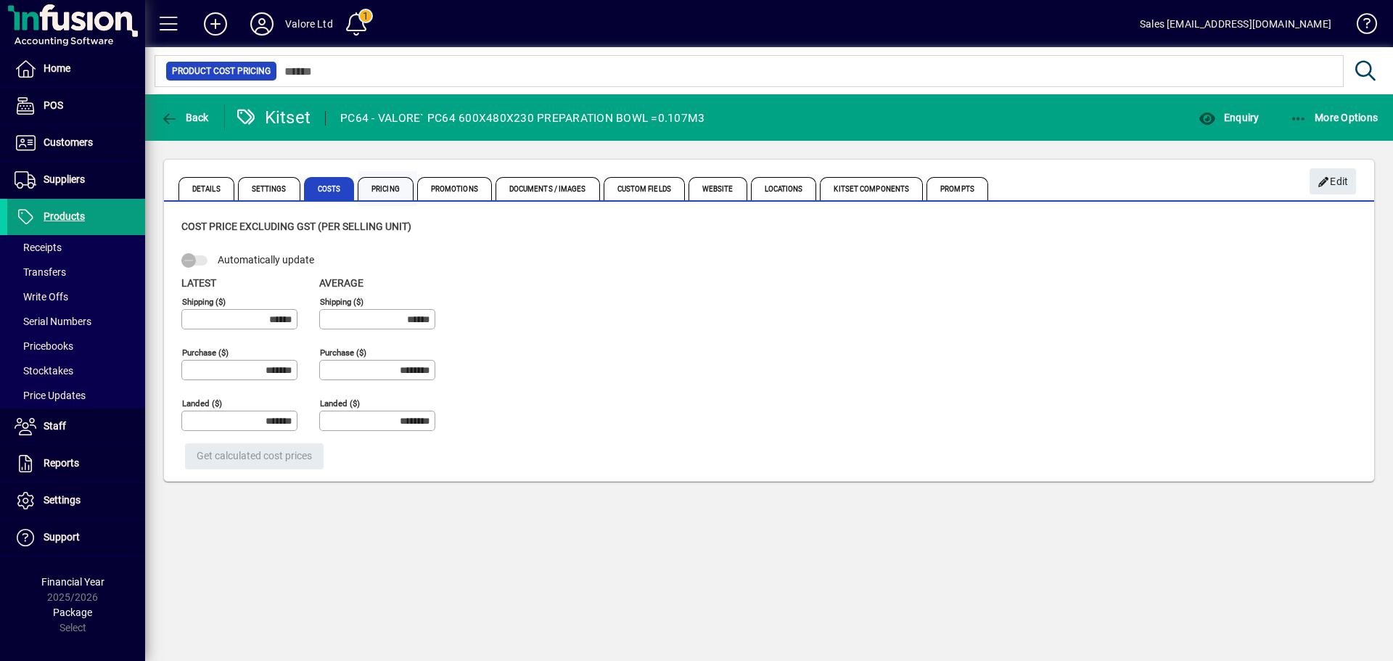 The height and width of the screenshot is (661, 1393). Describe the element at coordinates (76, 272) in the screenshot. I see `a: Transfers` at that location.